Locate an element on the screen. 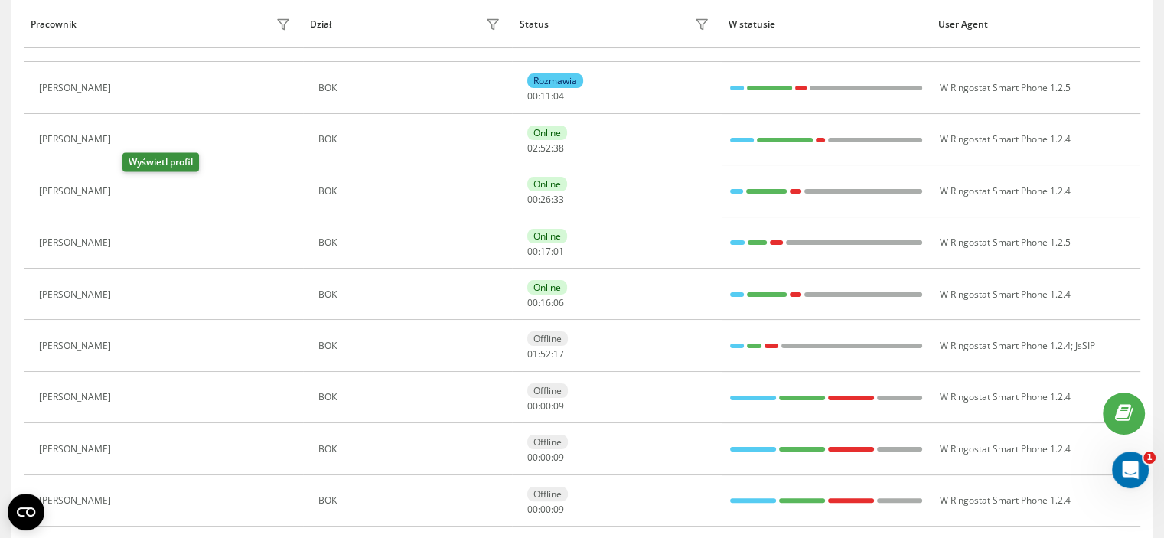 This screenshot has width=1164, height=538. span: 11 is located at coordinates (546, 96).